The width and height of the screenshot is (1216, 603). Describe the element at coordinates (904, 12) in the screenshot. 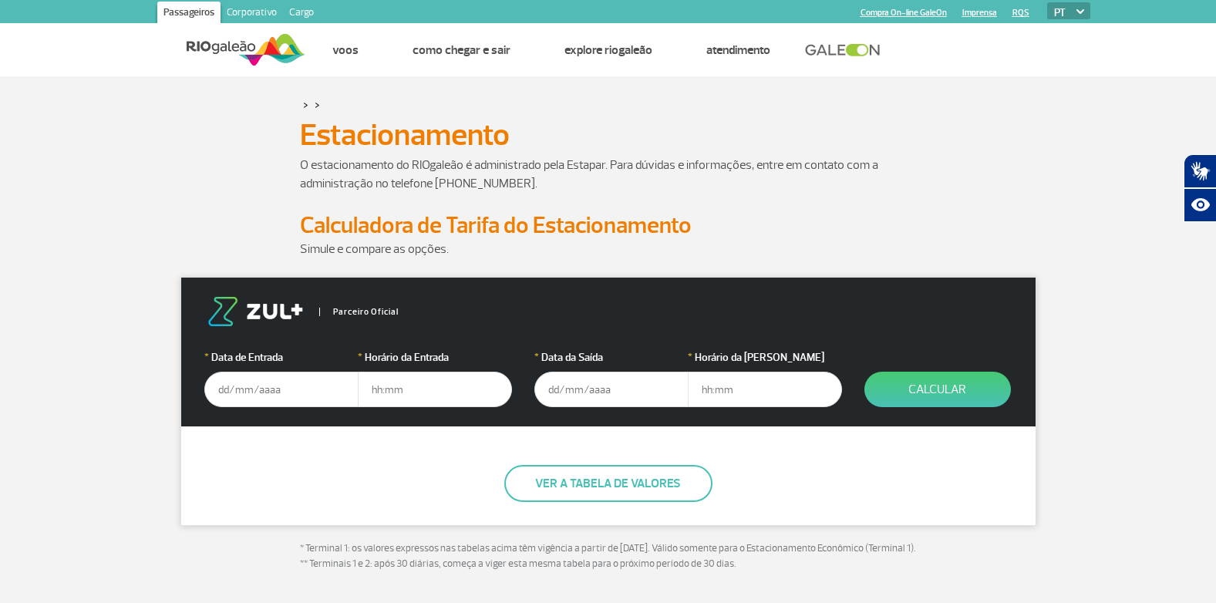

I see `a: Compra On-line GaleOn` at that location.